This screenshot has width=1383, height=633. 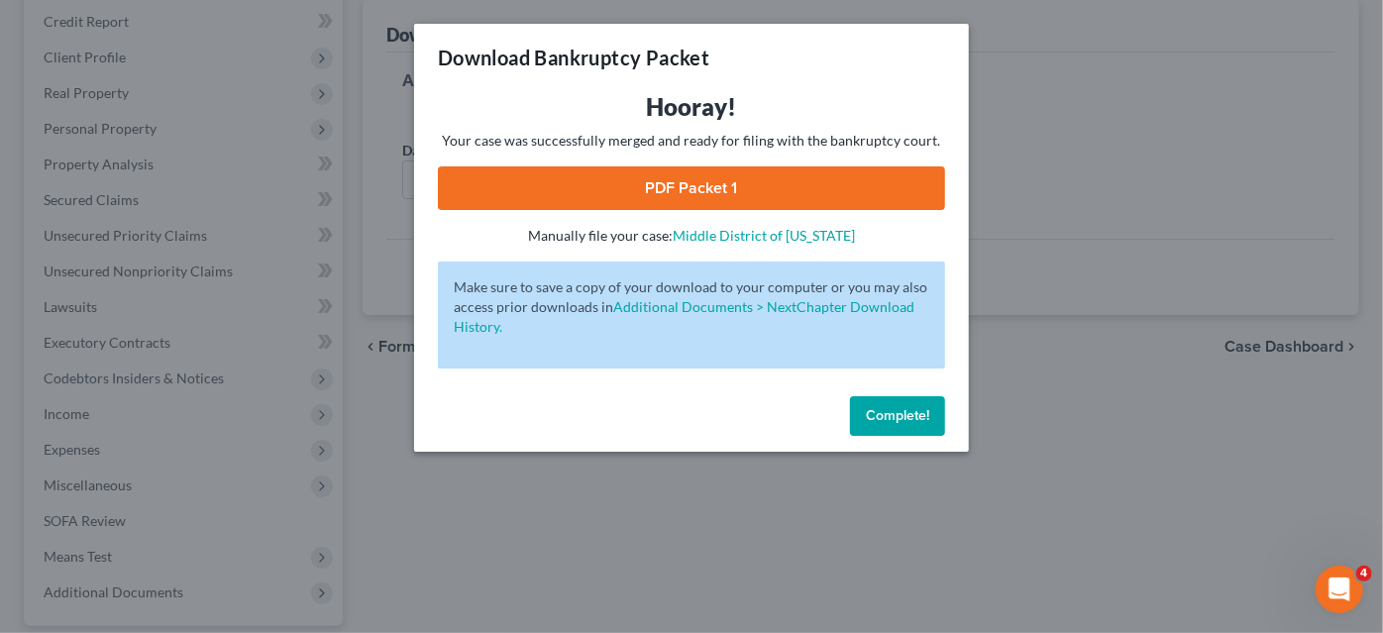 What do you see at coordinates (692, 188) in the screenshot?
I see `a: PDF Packet 1` at bounding box center [692, 188].